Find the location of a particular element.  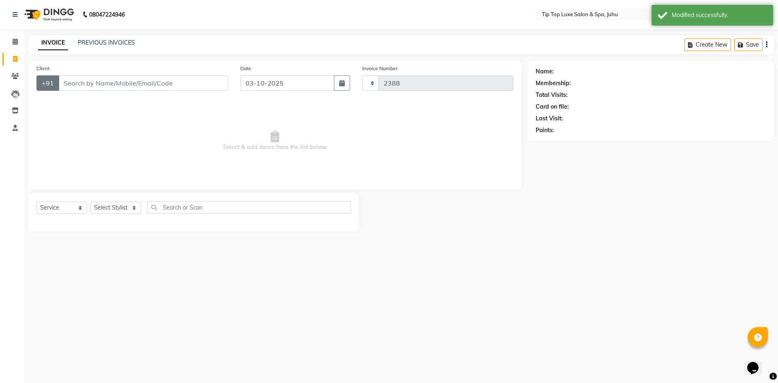

a: PREVIOUS INVOICES is located at coordinates (106, 43).